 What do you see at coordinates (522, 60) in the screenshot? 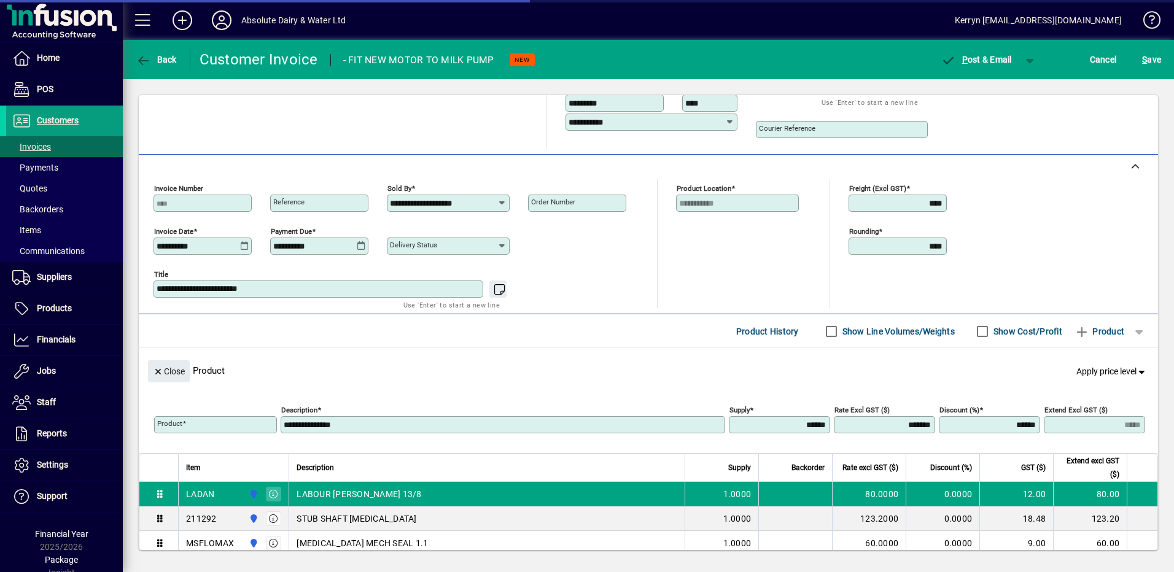
I see `span: NEW` at bounding box center [522, 60].